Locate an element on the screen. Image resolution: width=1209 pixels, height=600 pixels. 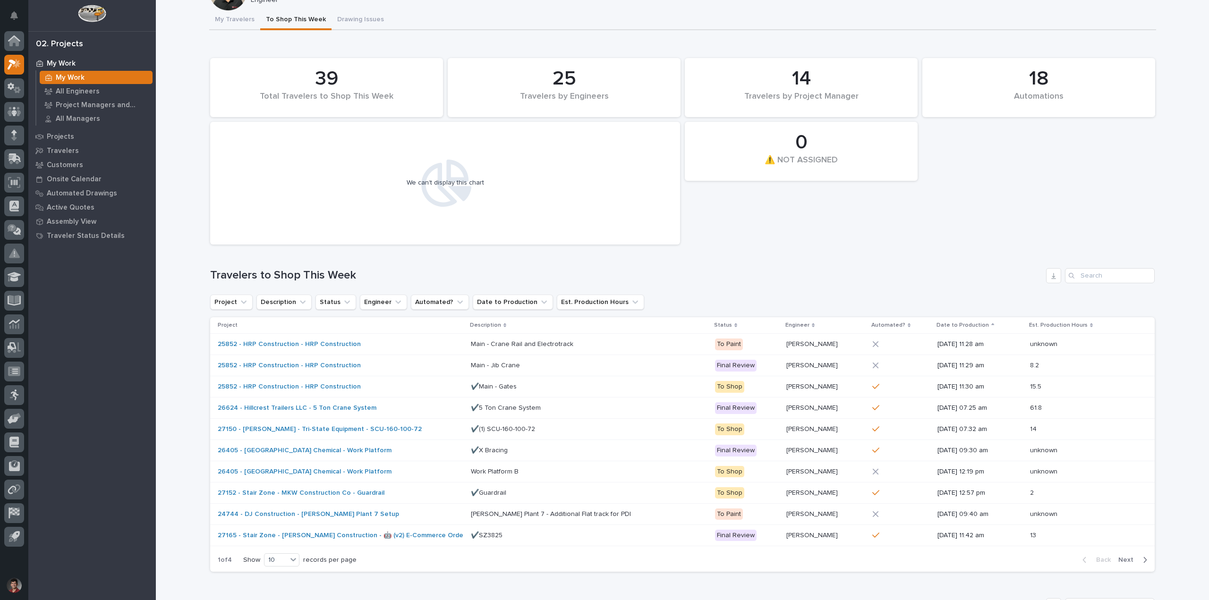
input: Search is located at coordinates (1110, 276).